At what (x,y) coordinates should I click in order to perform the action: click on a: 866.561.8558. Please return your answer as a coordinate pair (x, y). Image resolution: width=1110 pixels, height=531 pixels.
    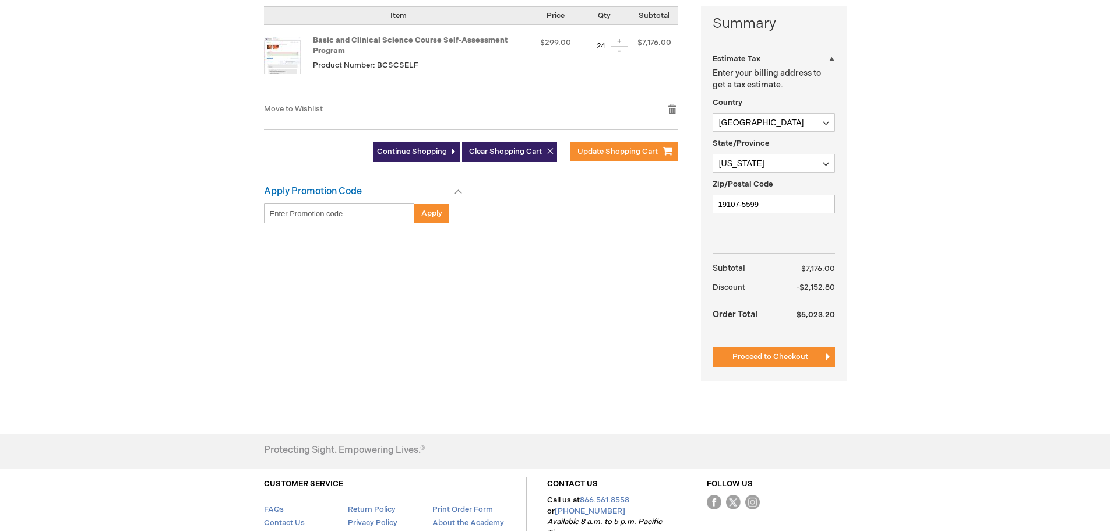
    Looking at the image, I should click on (604, 500).